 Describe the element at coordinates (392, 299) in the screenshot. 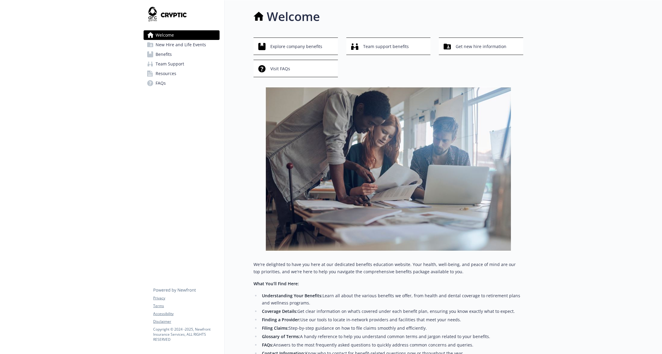

I see `li: Learn all about the various benefits we offer, from health and dental coverage to retirement plan...` at that location.